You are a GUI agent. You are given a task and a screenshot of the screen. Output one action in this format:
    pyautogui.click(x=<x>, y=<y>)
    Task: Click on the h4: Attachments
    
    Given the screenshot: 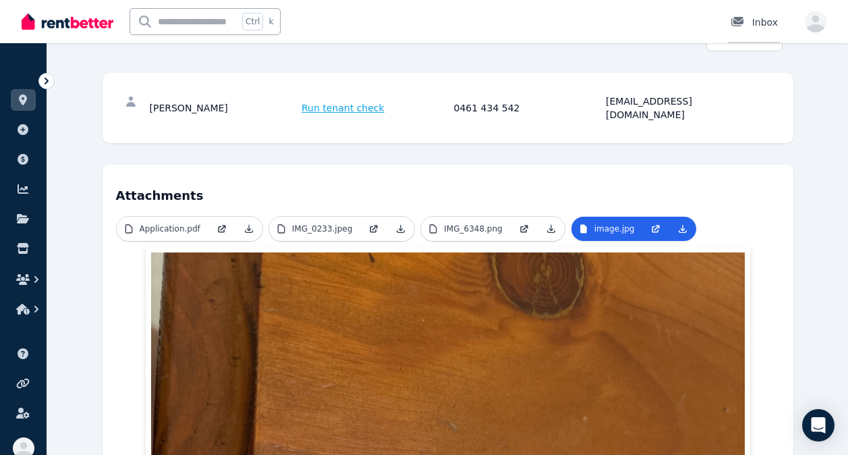 What is the action you would take?
    pyautogui.click(x=448, y=192)
    